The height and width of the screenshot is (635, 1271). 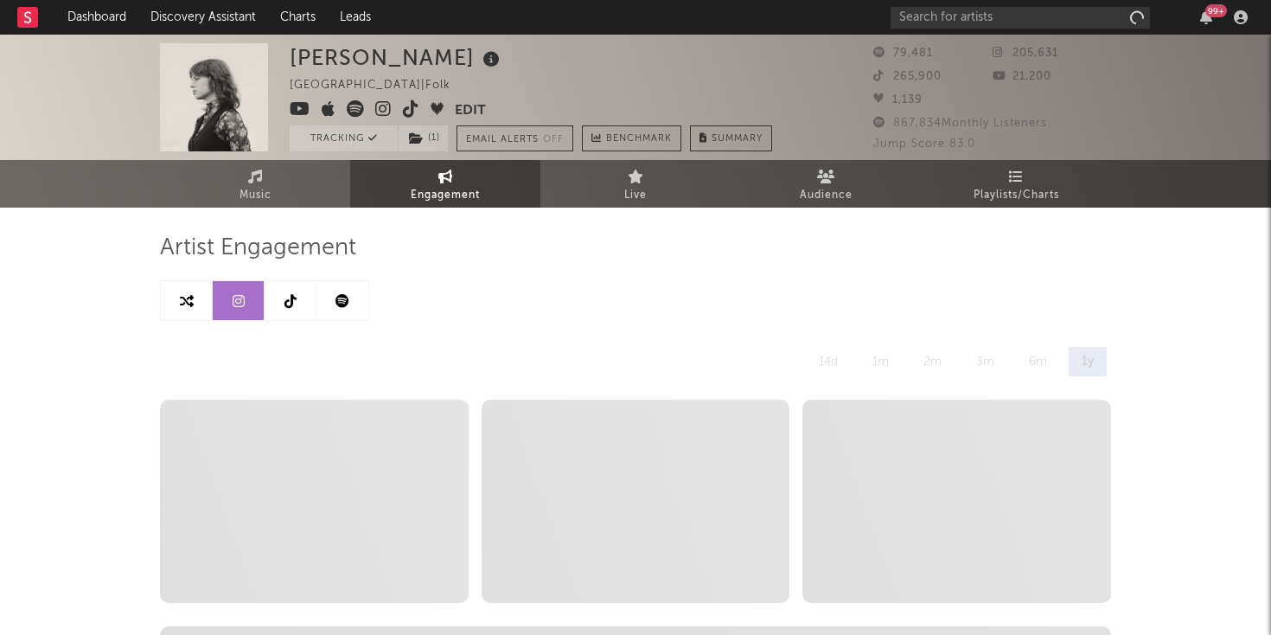 What do you see at coordinates (1088, 362) in the screenshot?
I see `div: 1y` at bounding box center [1088, 362].